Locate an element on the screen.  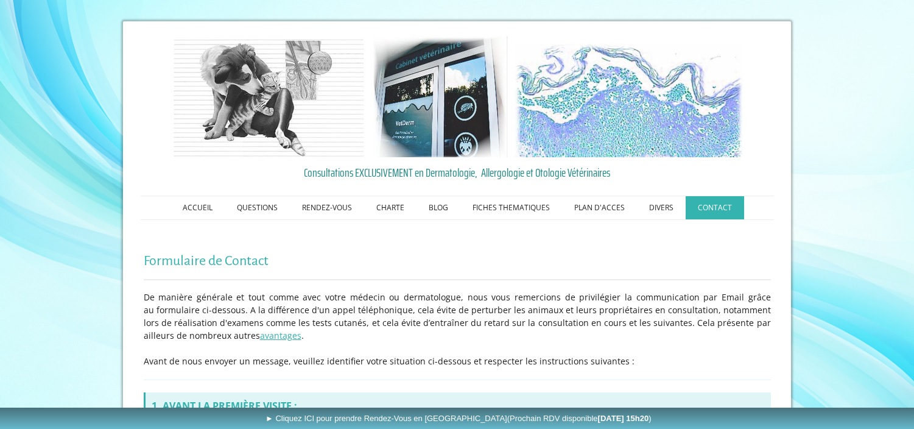
a: CONTACT is located at coordinates (715, 208).